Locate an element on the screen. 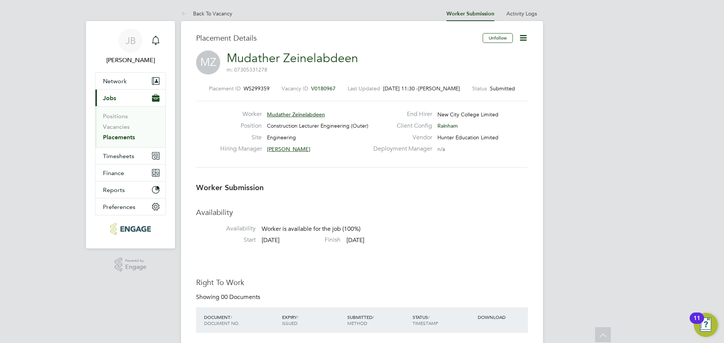  span: Engage is located at coordinates (136, 267).